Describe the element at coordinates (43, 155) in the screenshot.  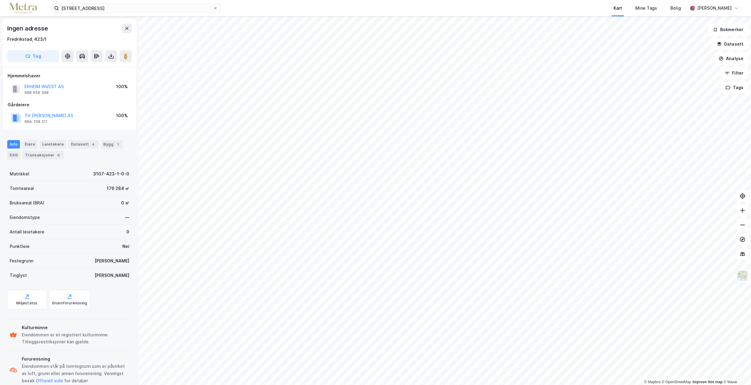
I see `div: Transaksjoner` at that location.